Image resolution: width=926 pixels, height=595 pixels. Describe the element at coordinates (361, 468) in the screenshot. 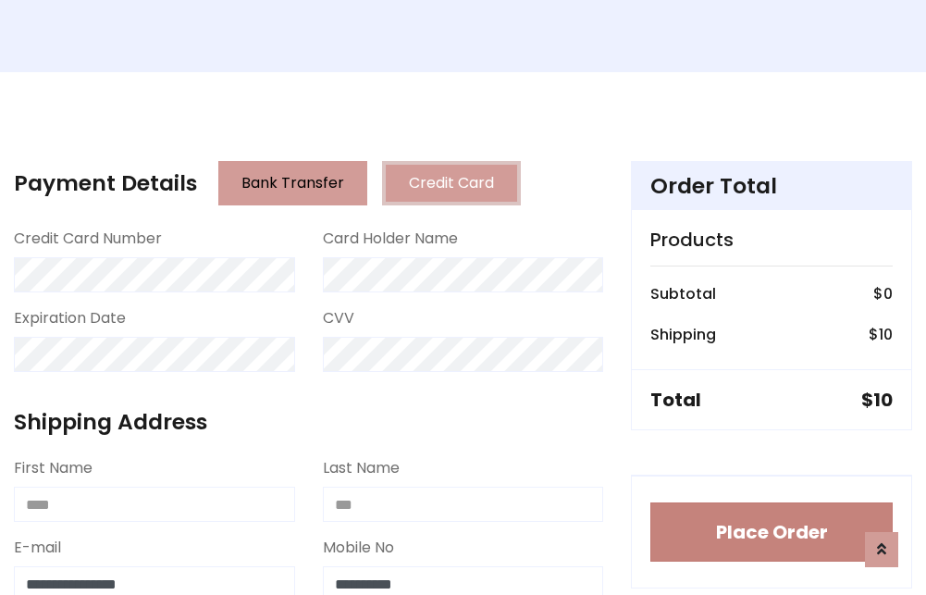

I see `label: Last Name` at that location.